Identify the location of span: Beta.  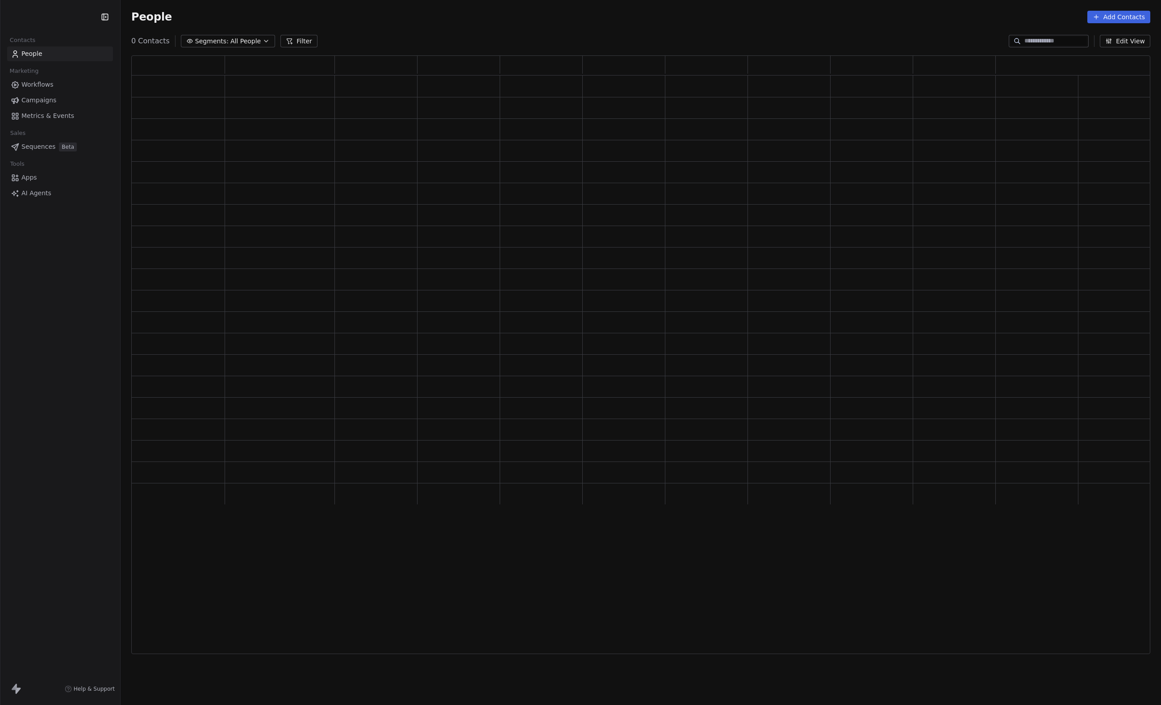
(68, 147).